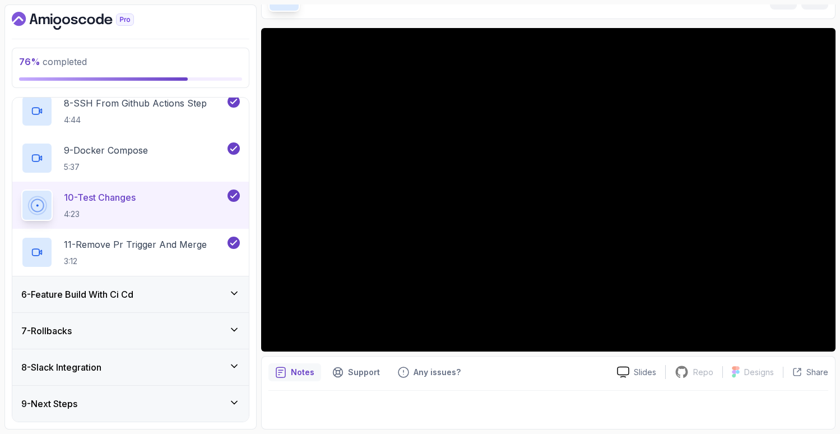 This screenshot has height=434, width=840. What do you see at coordinates (806, 372) in the screenshot?
I see `button: Share` at bounding box center [806, 372].